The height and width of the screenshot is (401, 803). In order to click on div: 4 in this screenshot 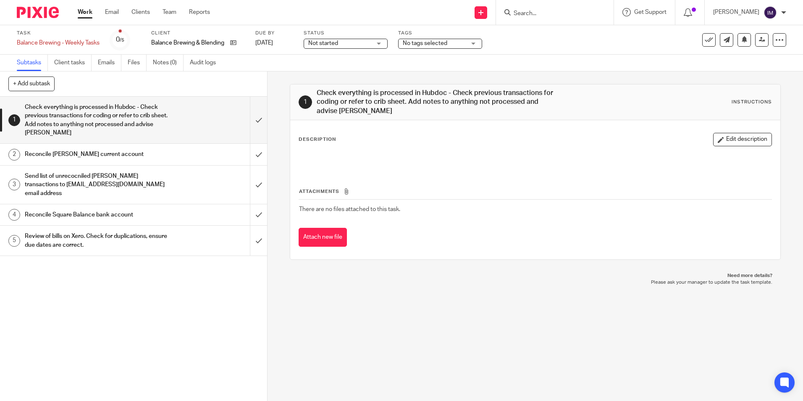, I will do `click(14, 215)`.